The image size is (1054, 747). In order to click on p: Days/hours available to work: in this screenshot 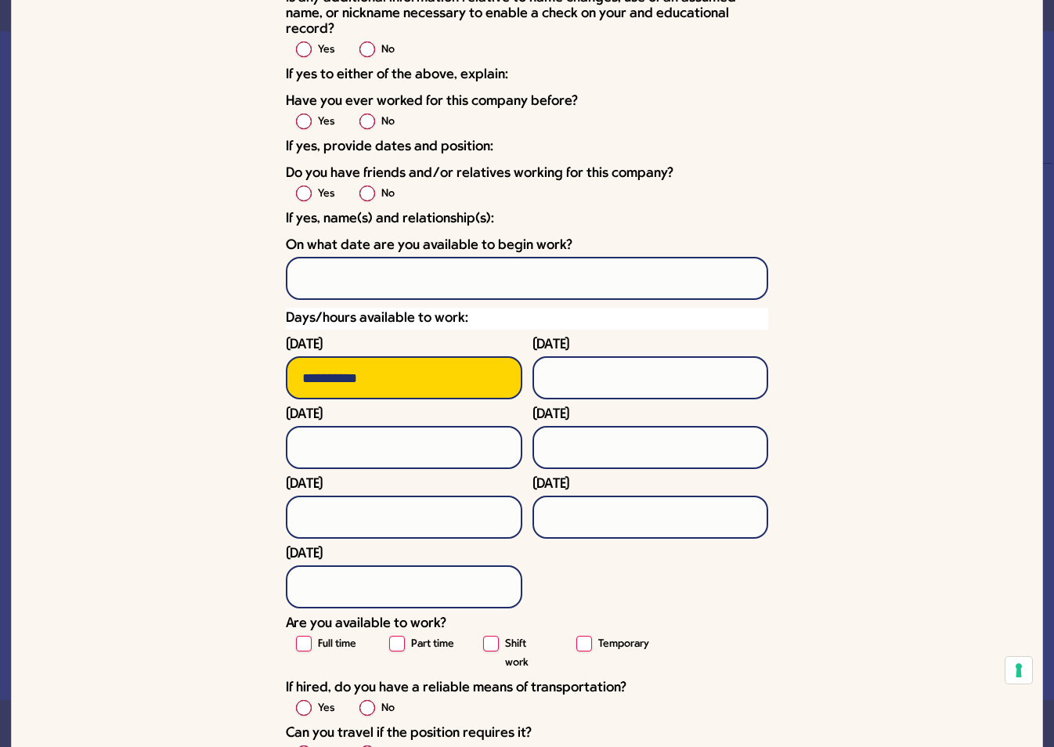, I will do `click(527, 319)`.